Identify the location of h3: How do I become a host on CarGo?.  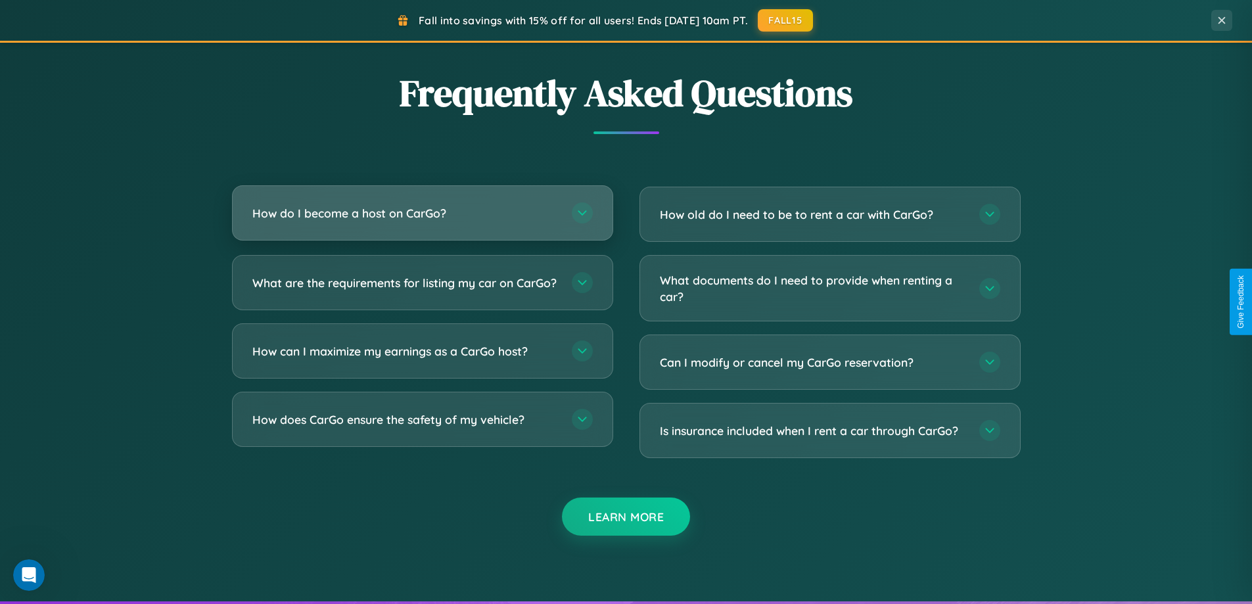
(405, 213).